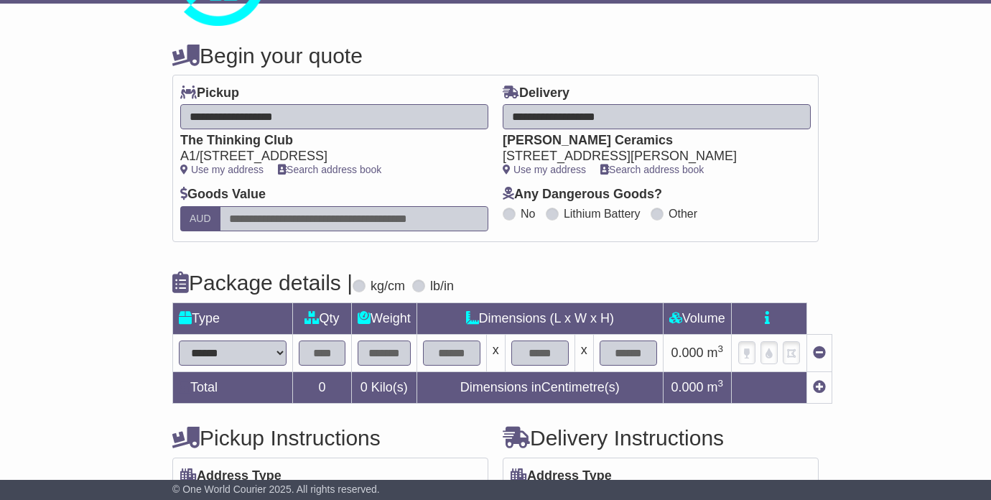 This screenshot has height=500, width=991. Describe the element at coordinates (330, 437) in the screenshot. I see `h4: Pickup Instructions` at that location.